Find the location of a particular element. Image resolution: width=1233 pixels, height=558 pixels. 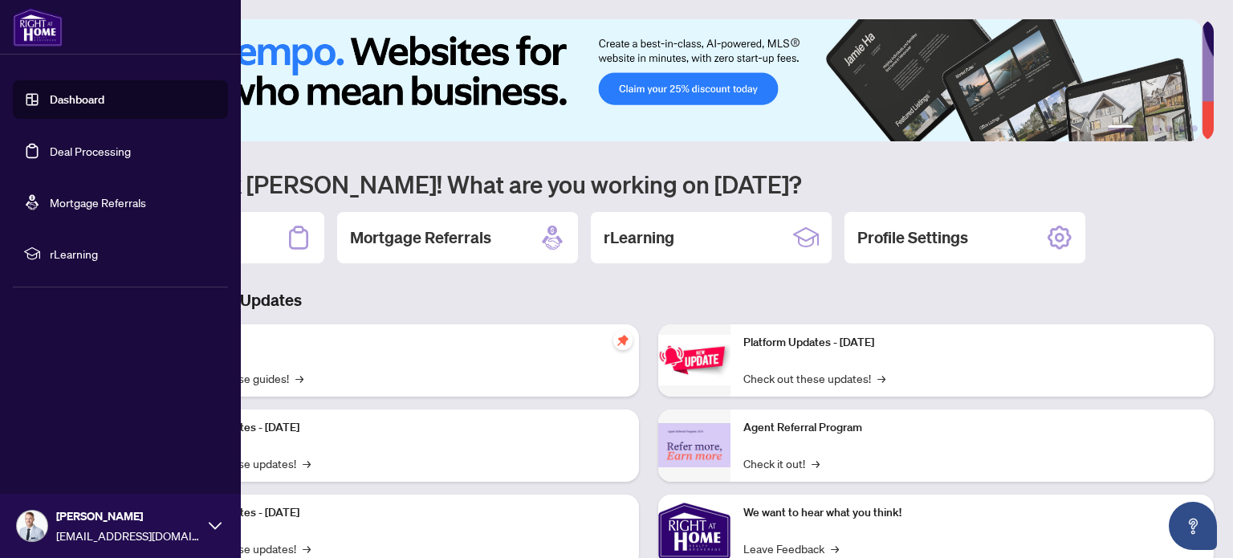

h2: Mortgage Referrals is located at coordinates (421, 238).